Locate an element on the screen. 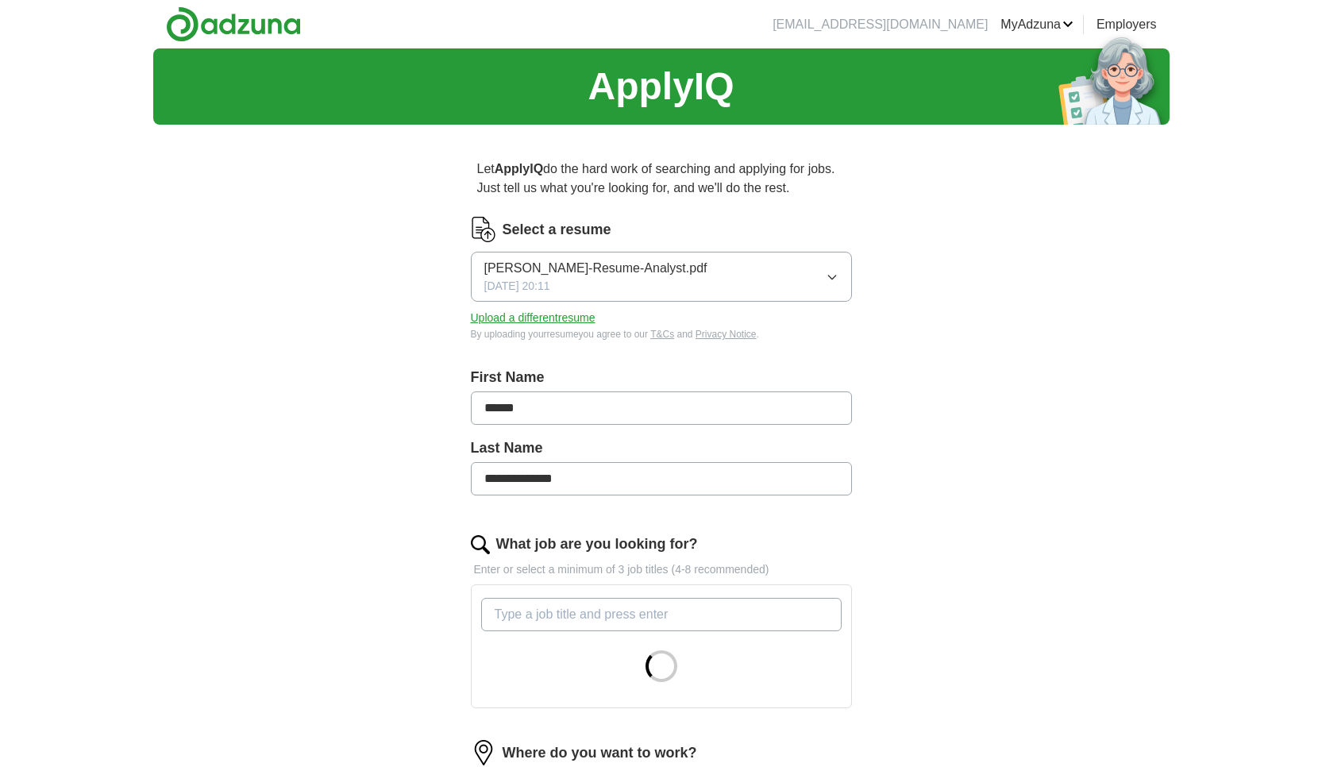 This screenshot has width=1322, height=767. button: Upload a differentresume is located at coordinates (533, 318).